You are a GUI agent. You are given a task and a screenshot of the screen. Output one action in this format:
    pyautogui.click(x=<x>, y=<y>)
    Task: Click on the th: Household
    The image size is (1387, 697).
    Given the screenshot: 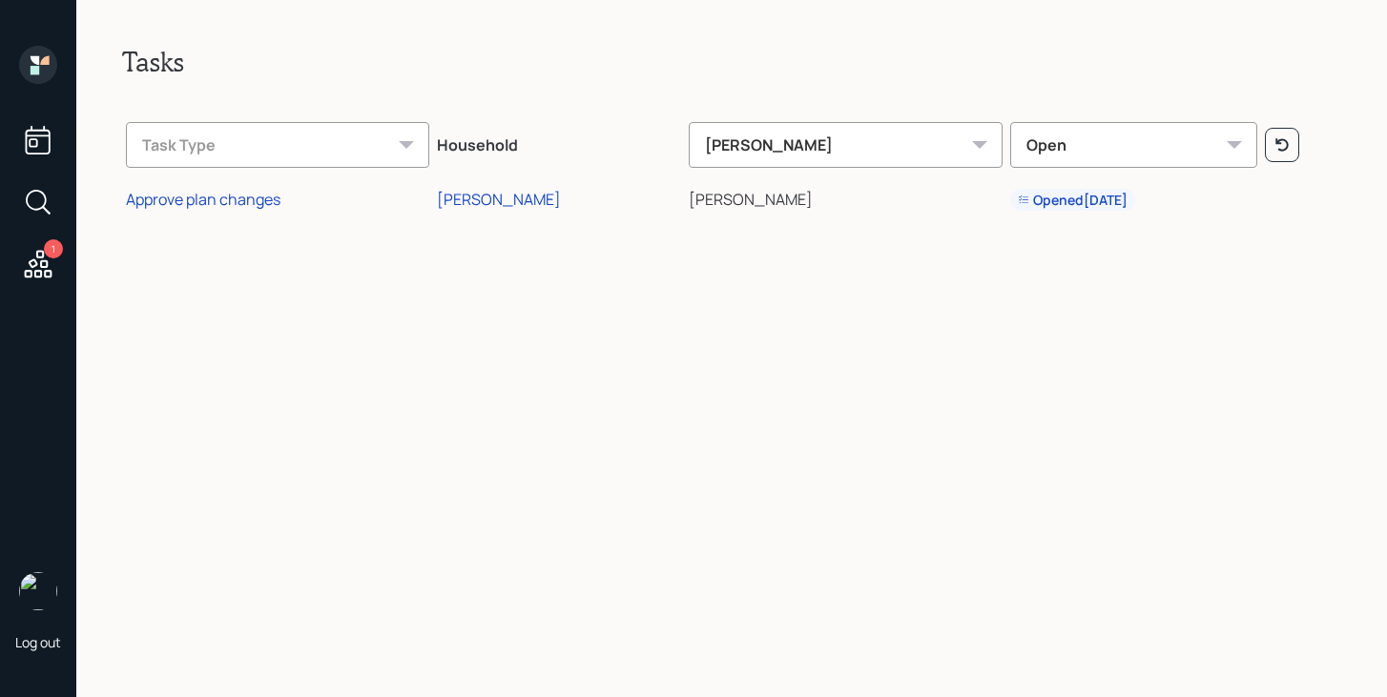 What is the action you would take?
    pyautogui.click(x=559, y=142)
    